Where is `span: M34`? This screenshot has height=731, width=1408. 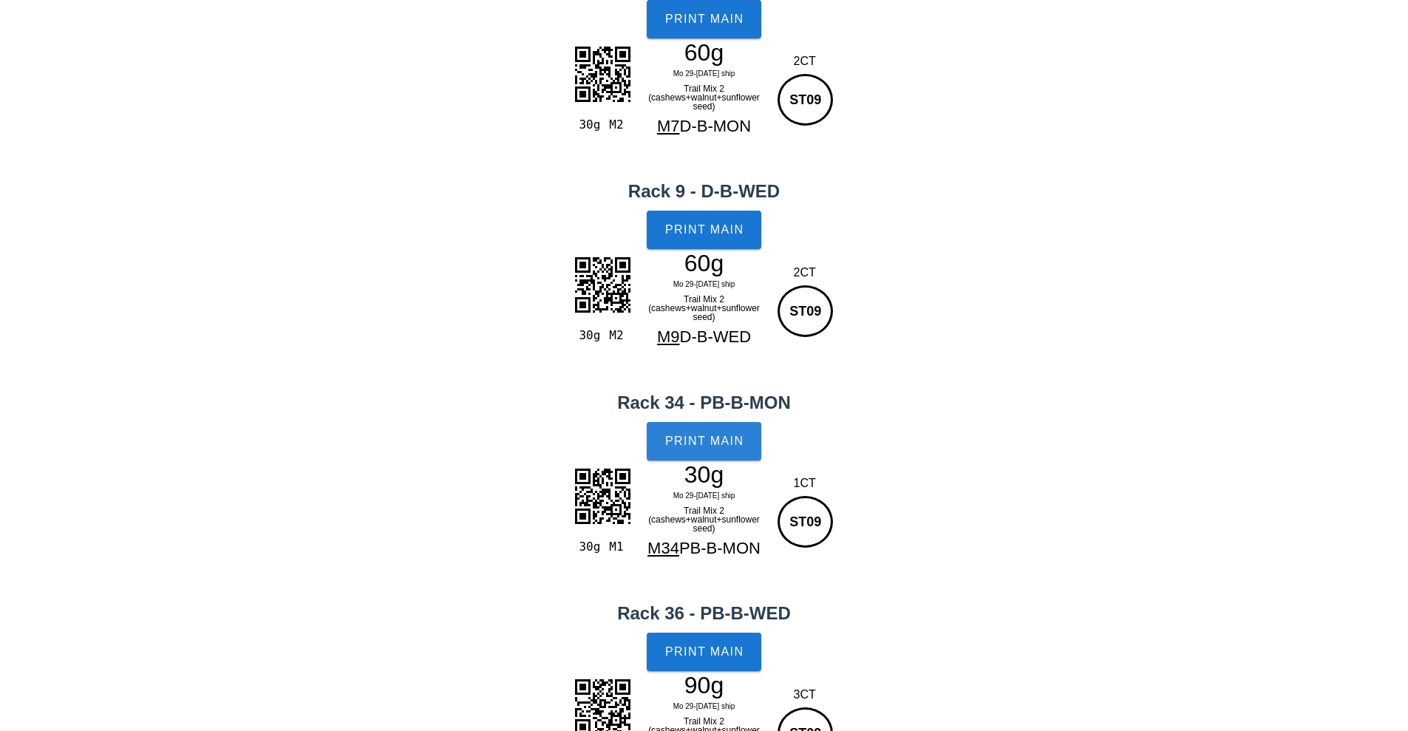 span: M34 is located at coordinates (663, 548).